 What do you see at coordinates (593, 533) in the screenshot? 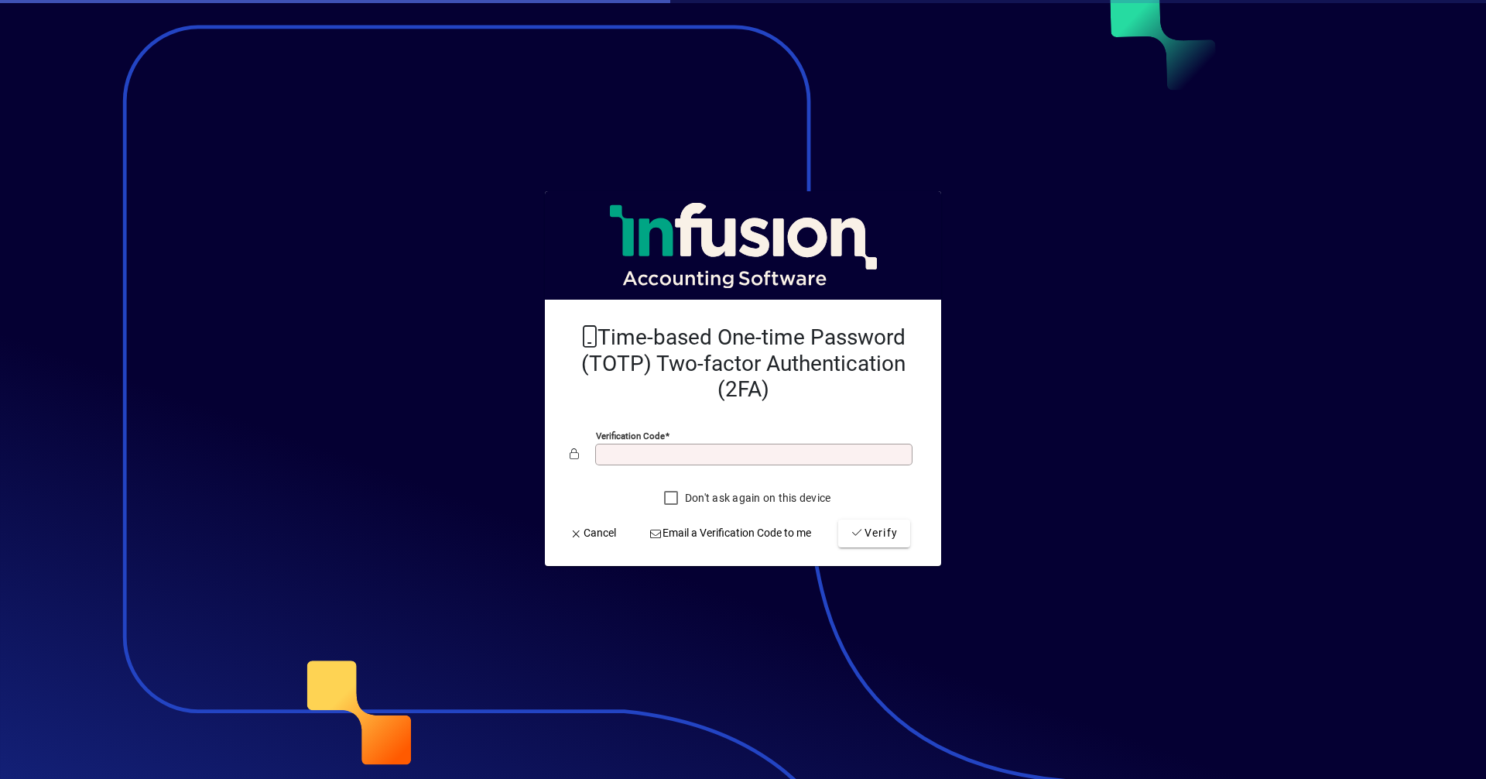
I see `span: Cancel` at bounding box center [593, 533].